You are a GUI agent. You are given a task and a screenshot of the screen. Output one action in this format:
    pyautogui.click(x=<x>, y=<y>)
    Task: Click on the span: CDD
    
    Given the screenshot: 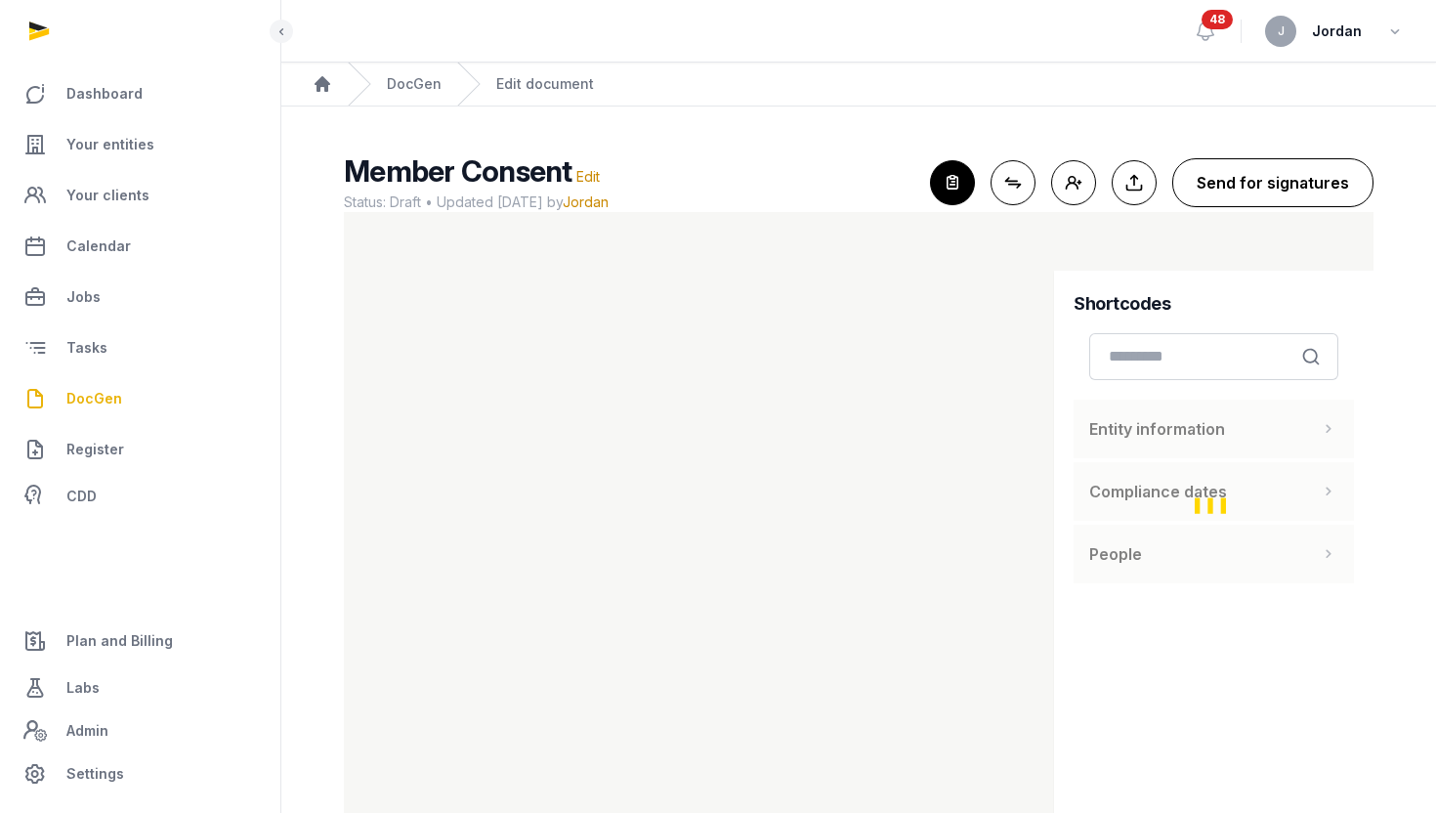 What is the action you would take?
    pyautogui.click(x=81, y=496)
    